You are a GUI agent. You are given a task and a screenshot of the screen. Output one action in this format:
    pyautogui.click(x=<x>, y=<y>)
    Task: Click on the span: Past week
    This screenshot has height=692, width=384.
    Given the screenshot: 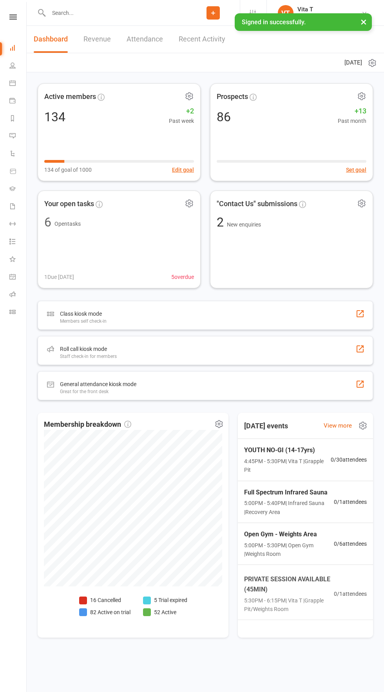 What is the action you would take?
    pyautogui.click(x=181, y=121)
    